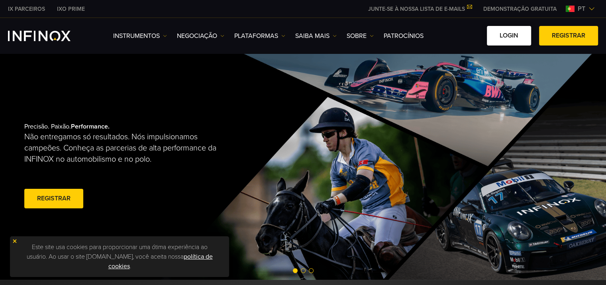  I want to click on a: SOBRE, so click(360, 36).